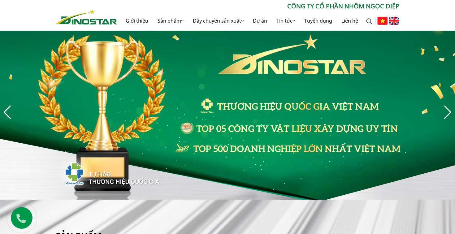 The height and width of the screenshot is (234, 455). What do you see at coordinates (137, 21) in the screenshot?
I see `a: Giới thiệu` at bounding box center [137, 21].